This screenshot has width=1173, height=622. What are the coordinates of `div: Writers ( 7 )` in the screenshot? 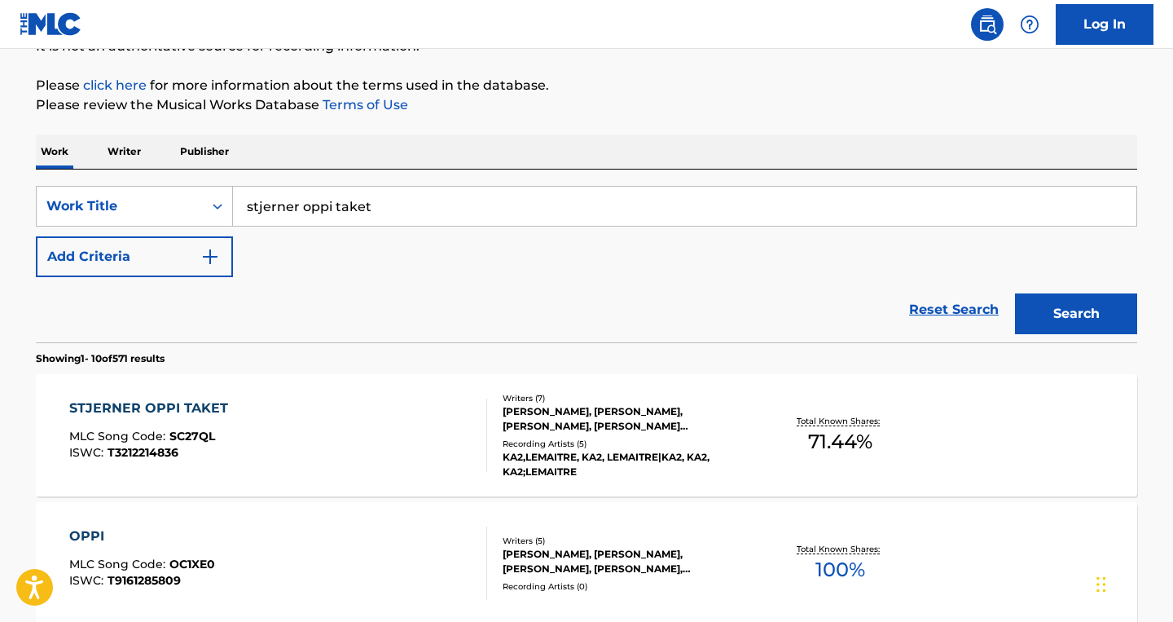 It's located at (626, 398).